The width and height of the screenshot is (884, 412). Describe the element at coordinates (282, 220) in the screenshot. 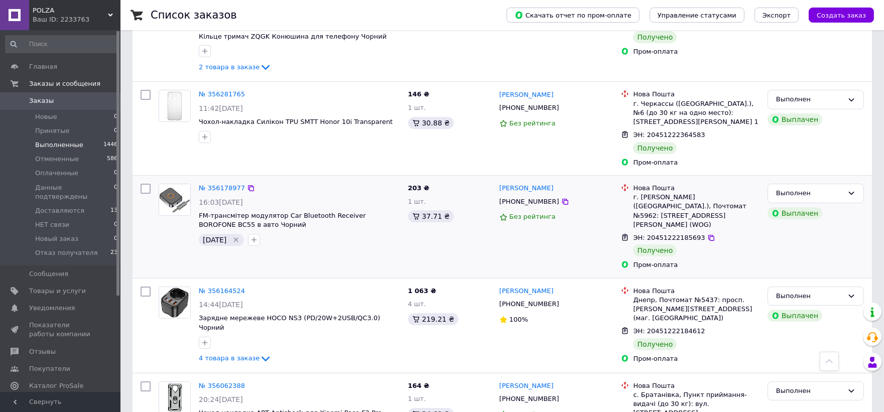

I see `span: FM-трансмітер модулятор Car Bluetooth Receiver BOROFONE BC55 в авто Чорний` at that location.